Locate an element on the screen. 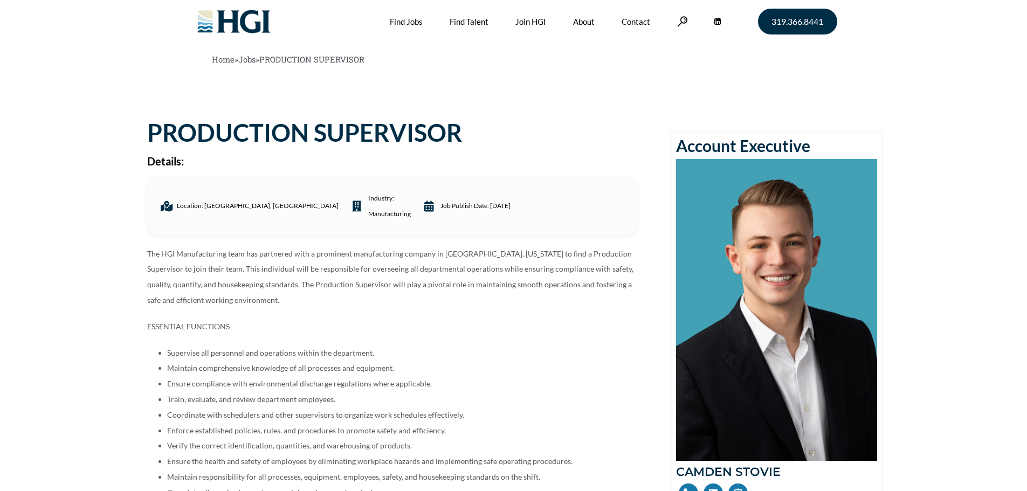 The image size is (1027, 491). span: industry: is located at coordinates (388, 207).